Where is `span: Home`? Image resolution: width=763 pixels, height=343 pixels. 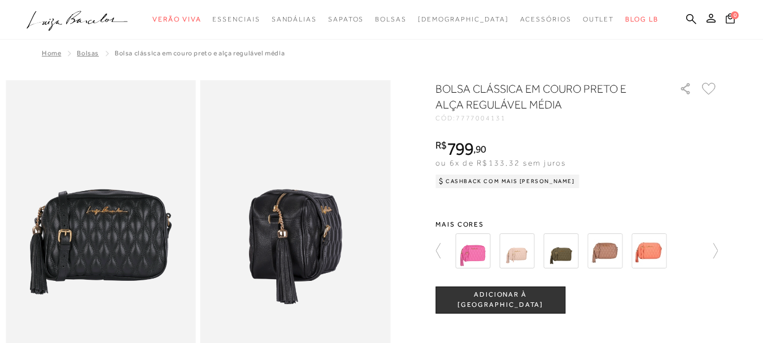
span: Home is located at coordinates (51, 53).